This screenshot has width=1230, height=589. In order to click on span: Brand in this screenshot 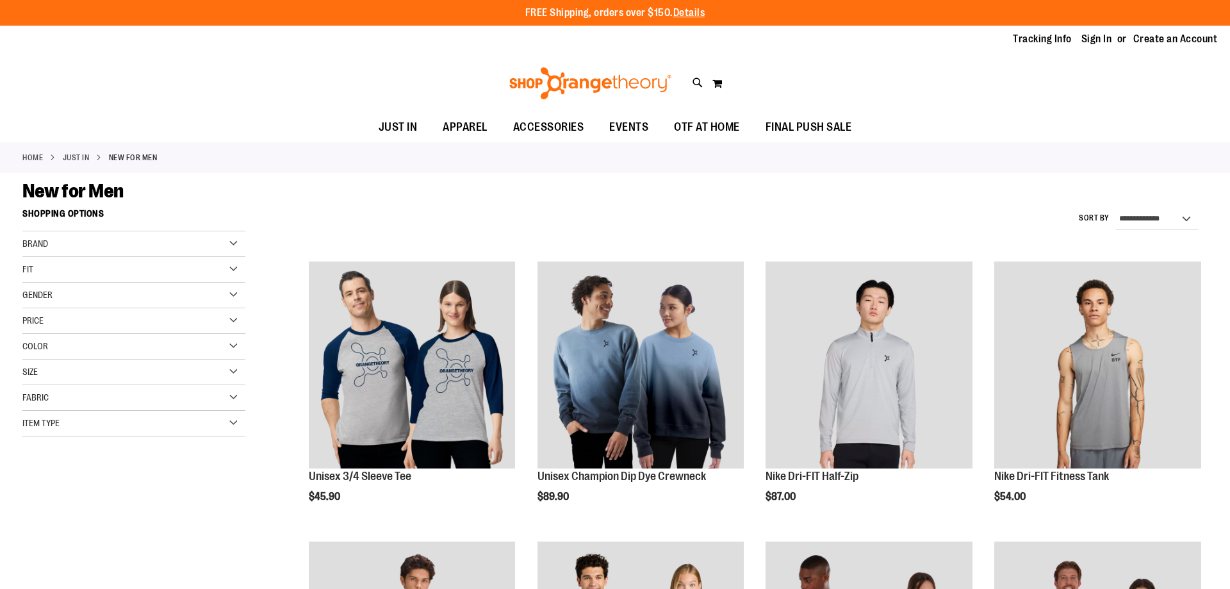, I will do `click(35, 243)`.